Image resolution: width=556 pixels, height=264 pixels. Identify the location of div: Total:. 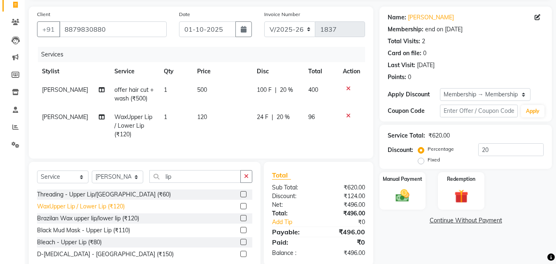
(292, 213).